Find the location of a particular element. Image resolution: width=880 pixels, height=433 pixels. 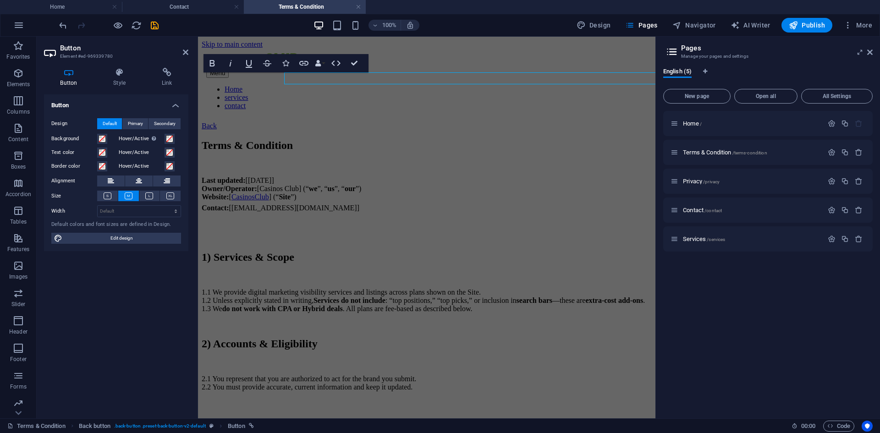

label: Background is located at coordinates (74, 139).